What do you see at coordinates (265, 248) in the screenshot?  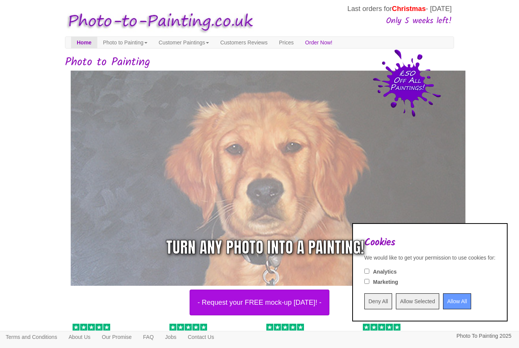 I see `div: Turn any photo into a painting!` at bounding box center [265, 248].